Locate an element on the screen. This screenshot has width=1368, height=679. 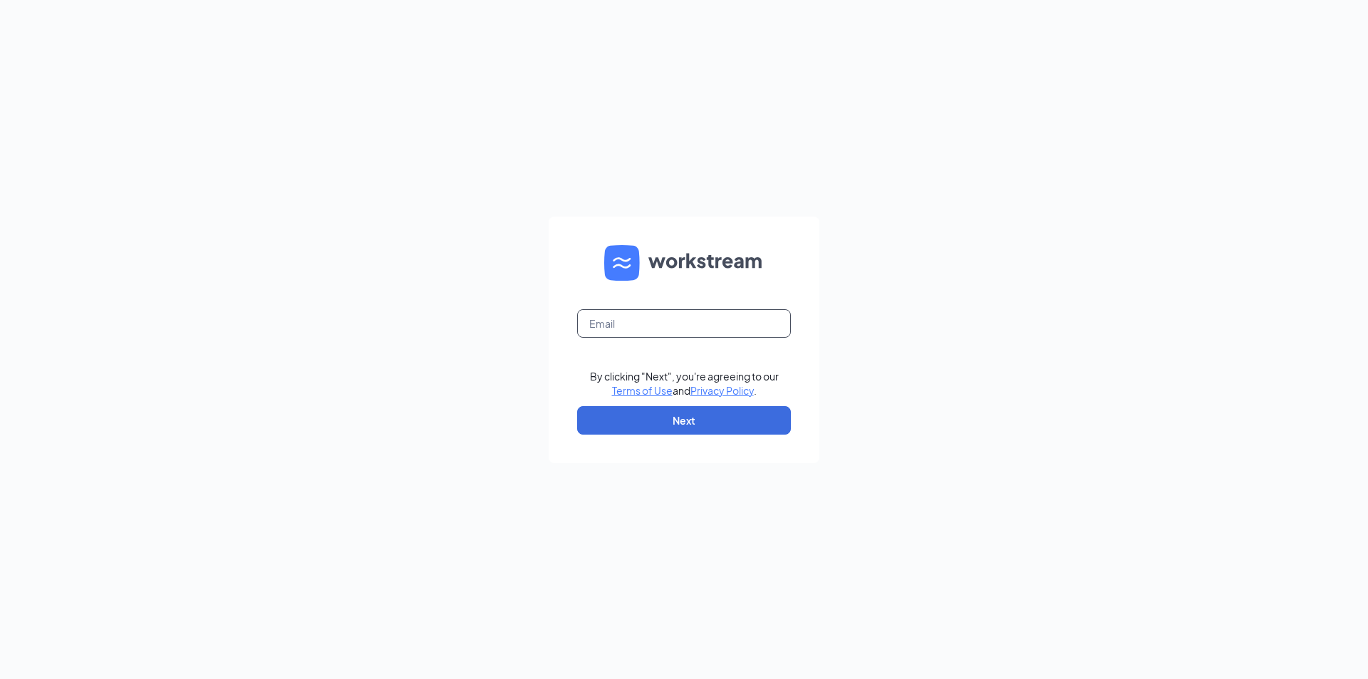
div: By clicking "Next", you're agreeing to our and . is located at coordinates (684, 383).